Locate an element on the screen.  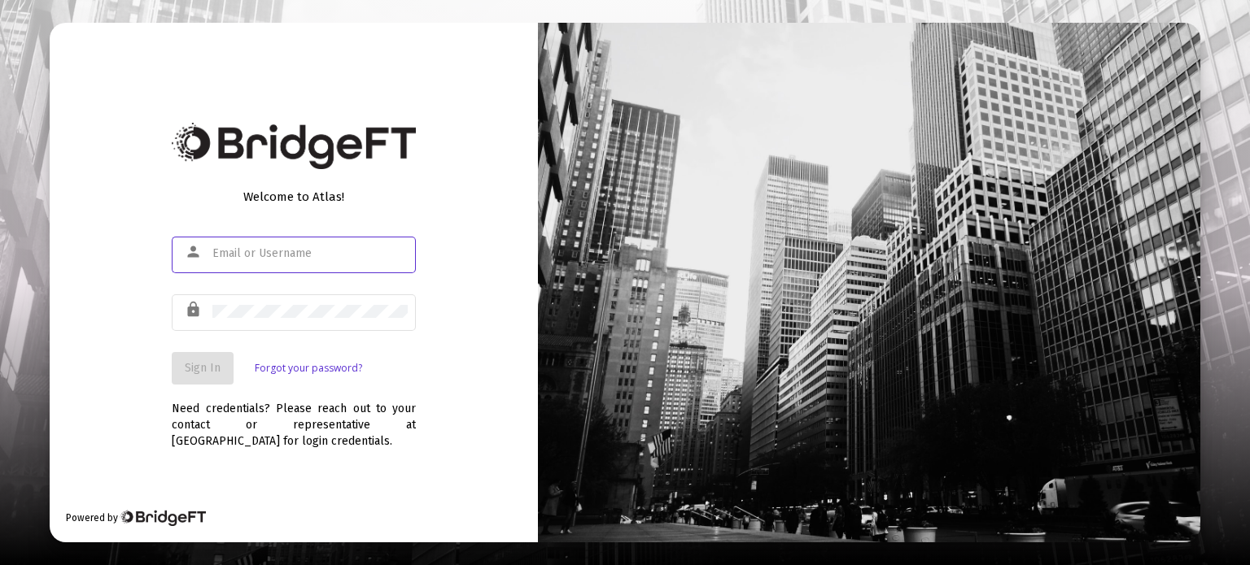
mat-icon: lock is located at coordinates (194, 310).